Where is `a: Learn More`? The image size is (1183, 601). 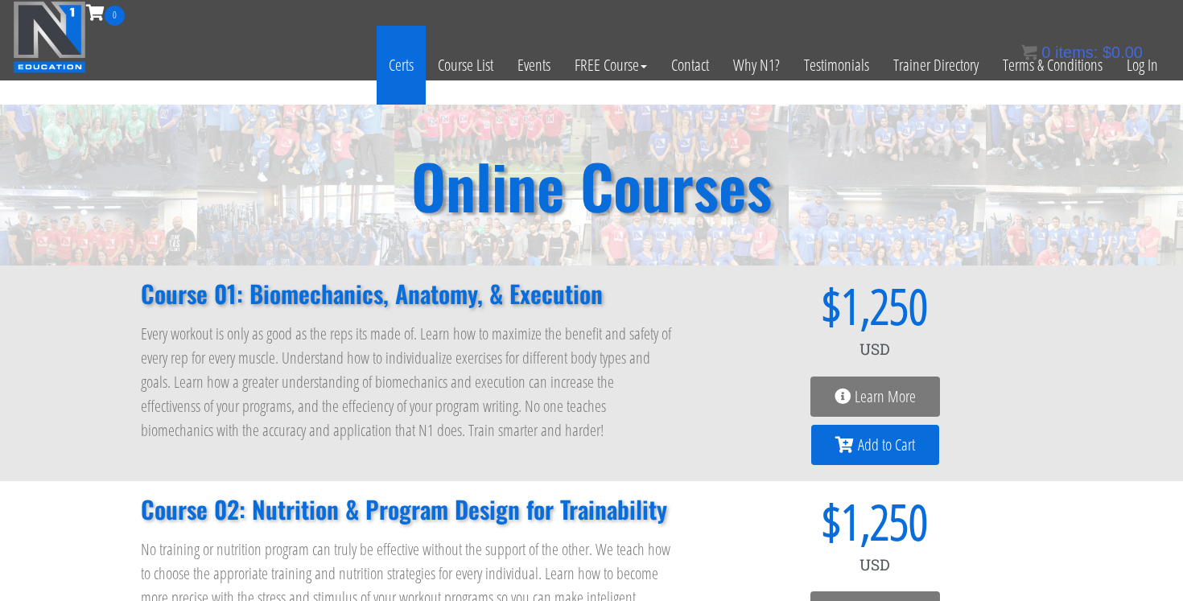
a: Learn More is located at coordinates (875, 397).